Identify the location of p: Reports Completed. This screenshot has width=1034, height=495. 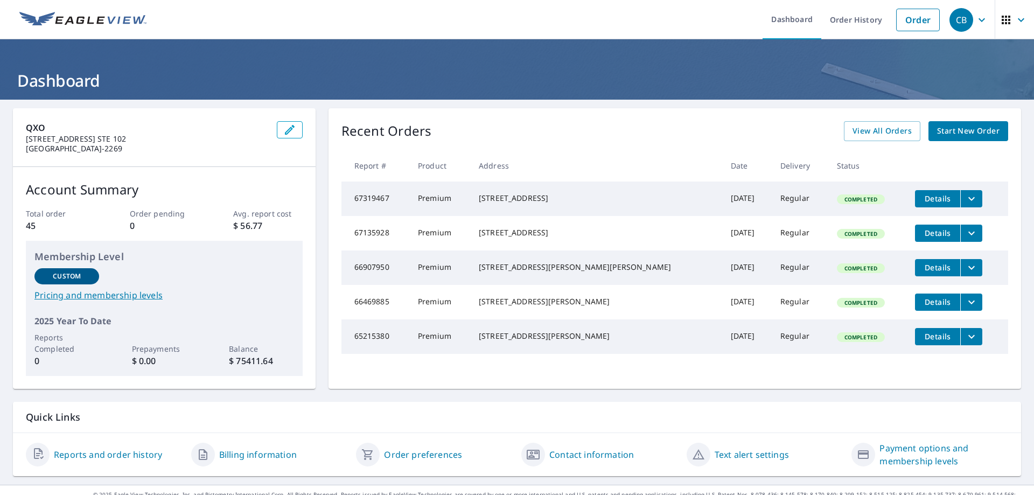
(67, 343).